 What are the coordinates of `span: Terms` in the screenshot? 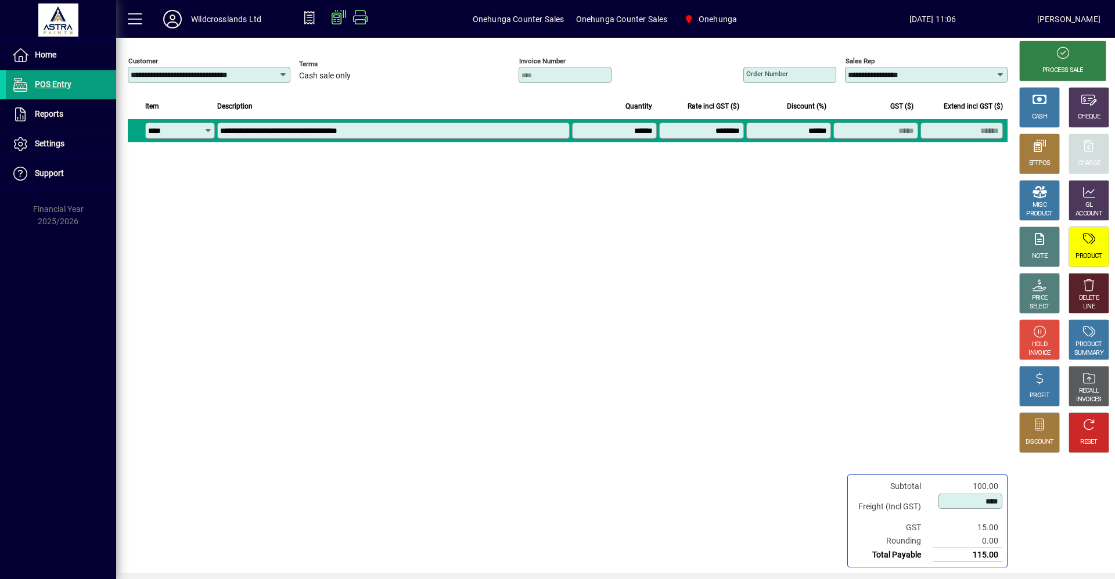 It's located at (334, 64).